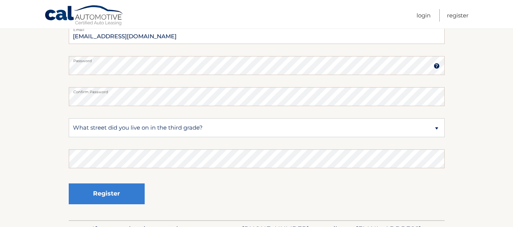 The width and height of the screenshot is (513, 227). What do you see at coordinates (423, 15) in the screenshot?
I see `a: Login` at bounding box center [423, 15].